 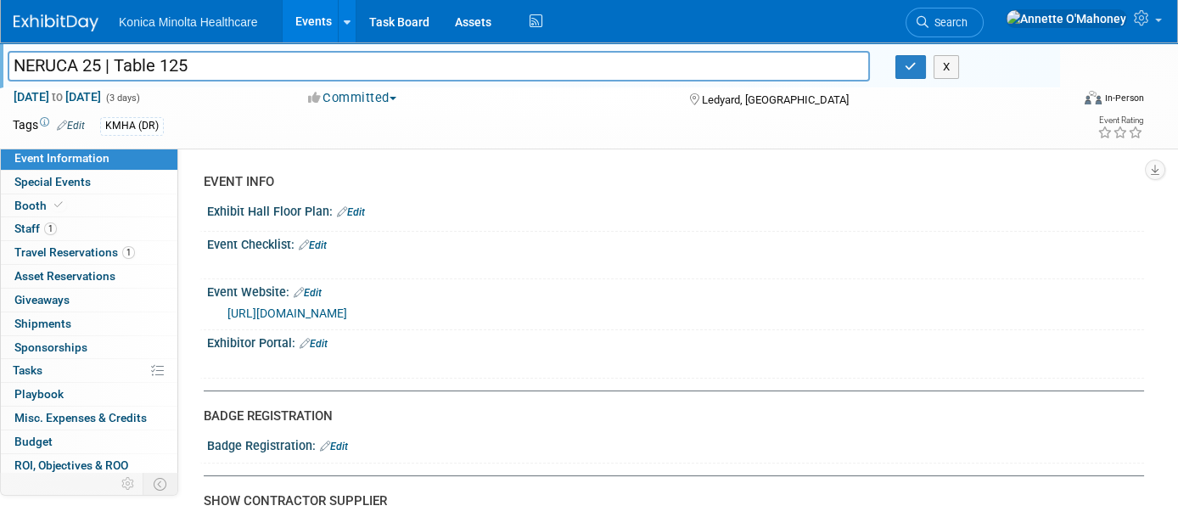 I want to click on span: Booth, so click(x=40, y=205).